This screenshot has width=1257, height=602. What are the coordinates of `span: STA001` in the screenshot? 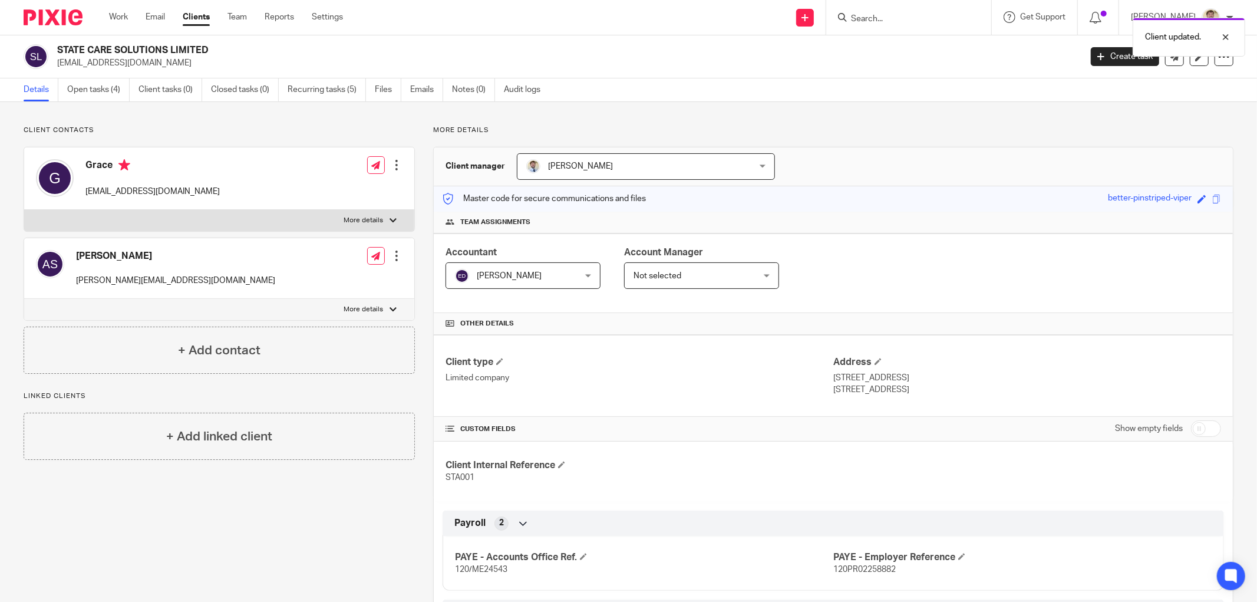 It's located at (460, 477).